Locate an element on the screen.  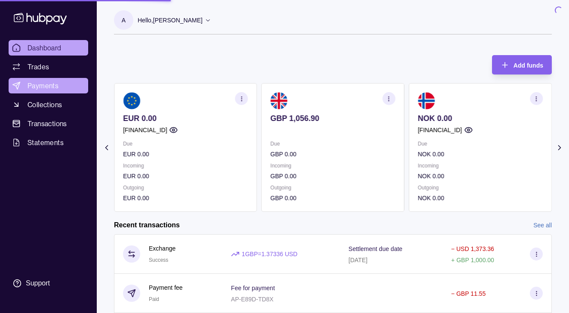
p: Fee for payment is located at coordinates (253, 288).